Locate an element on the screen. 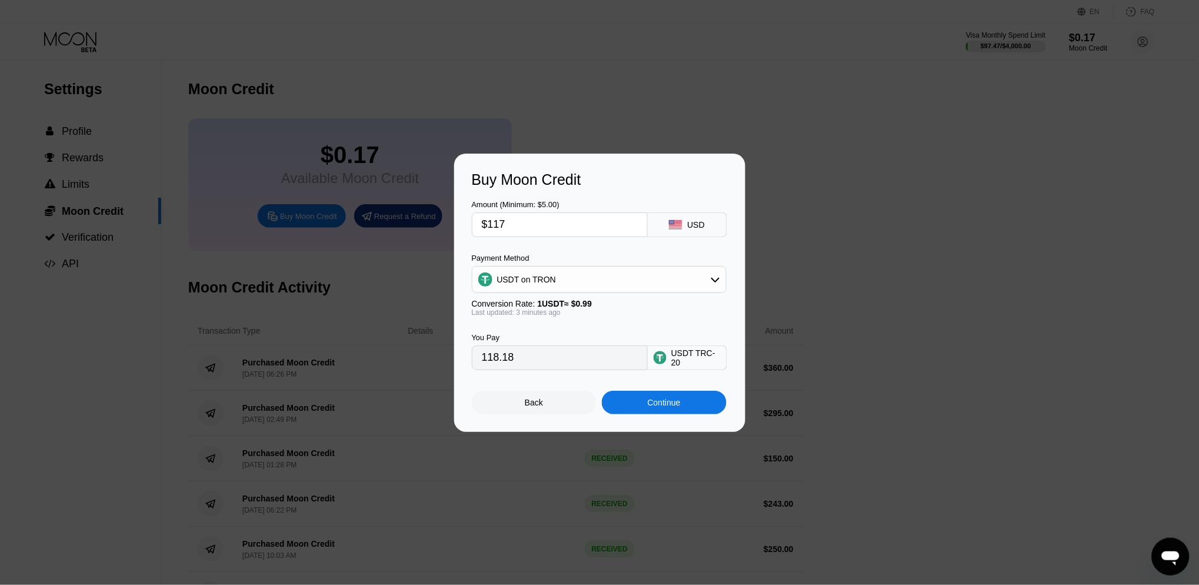 The width and height of the screenshot is (1199, 585). div: Amount (Minimum: $5.00) is located at coordinates (559, 204).